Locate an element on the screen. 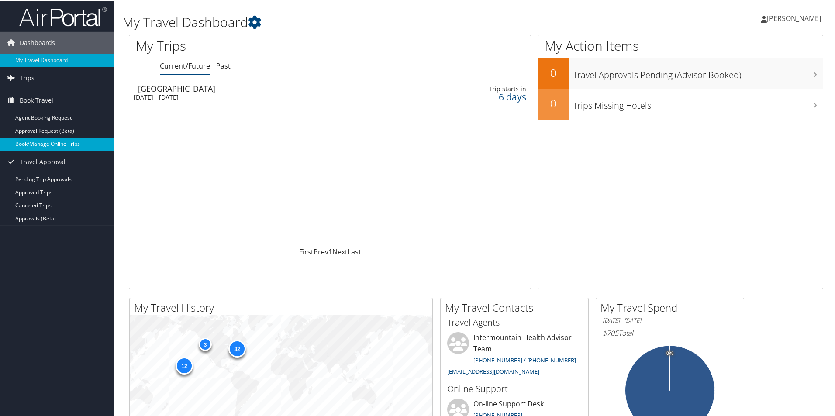 This screenshot has width=835, height=416. span: Trips is located at coordinates (27, 77).